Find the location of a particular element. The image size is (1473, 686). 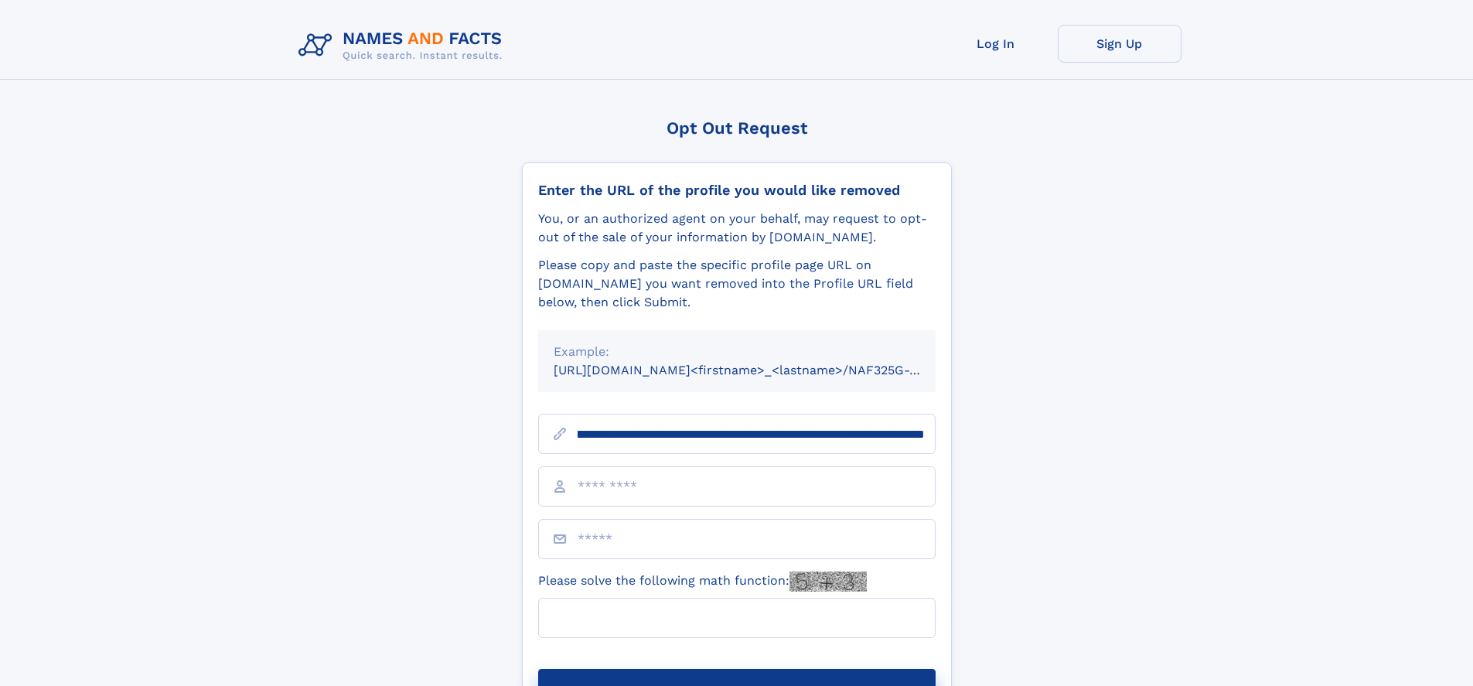

div: You, or an authorized agent on your behalf, may request to opt-out of the sale of your informatio... is located at coordinates (737, 228).